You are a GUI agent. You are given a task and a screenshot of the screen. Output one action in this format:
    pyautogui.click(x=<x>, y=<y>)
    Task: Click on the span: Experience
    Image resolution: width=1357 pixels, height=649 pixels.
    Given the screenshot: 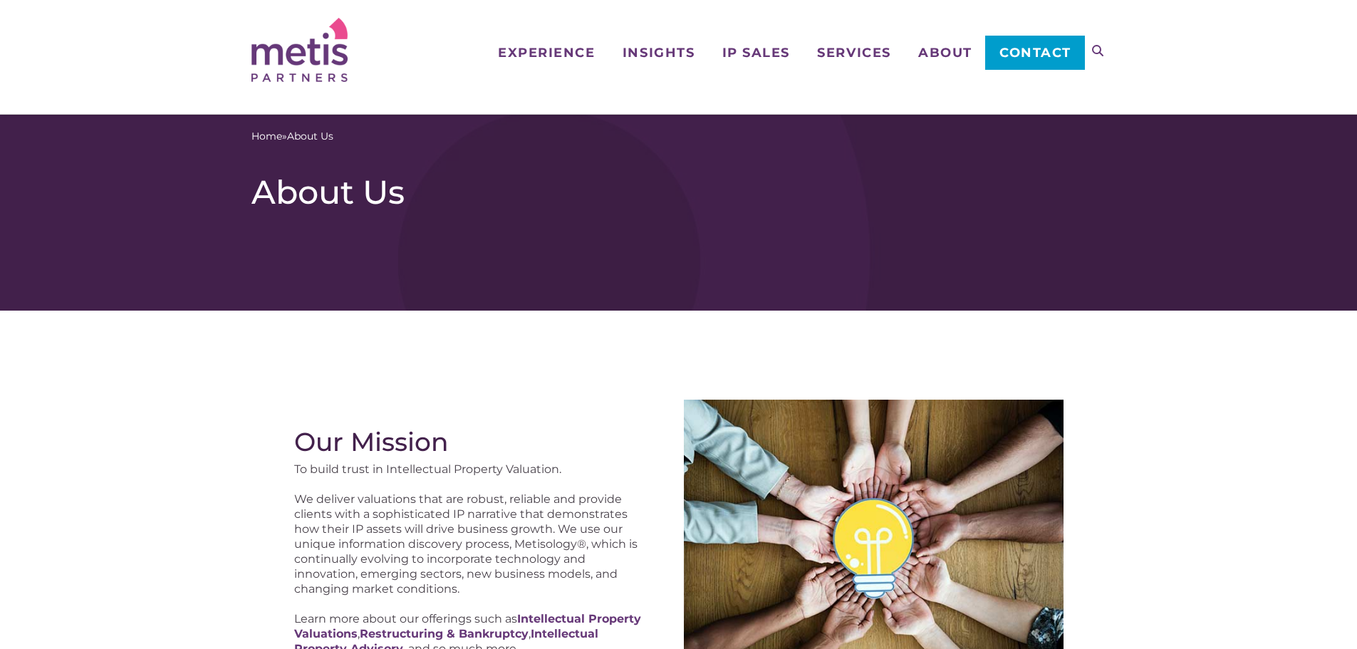 What is the action you would take?
    pyautogui.click(x=546, y=53)
    